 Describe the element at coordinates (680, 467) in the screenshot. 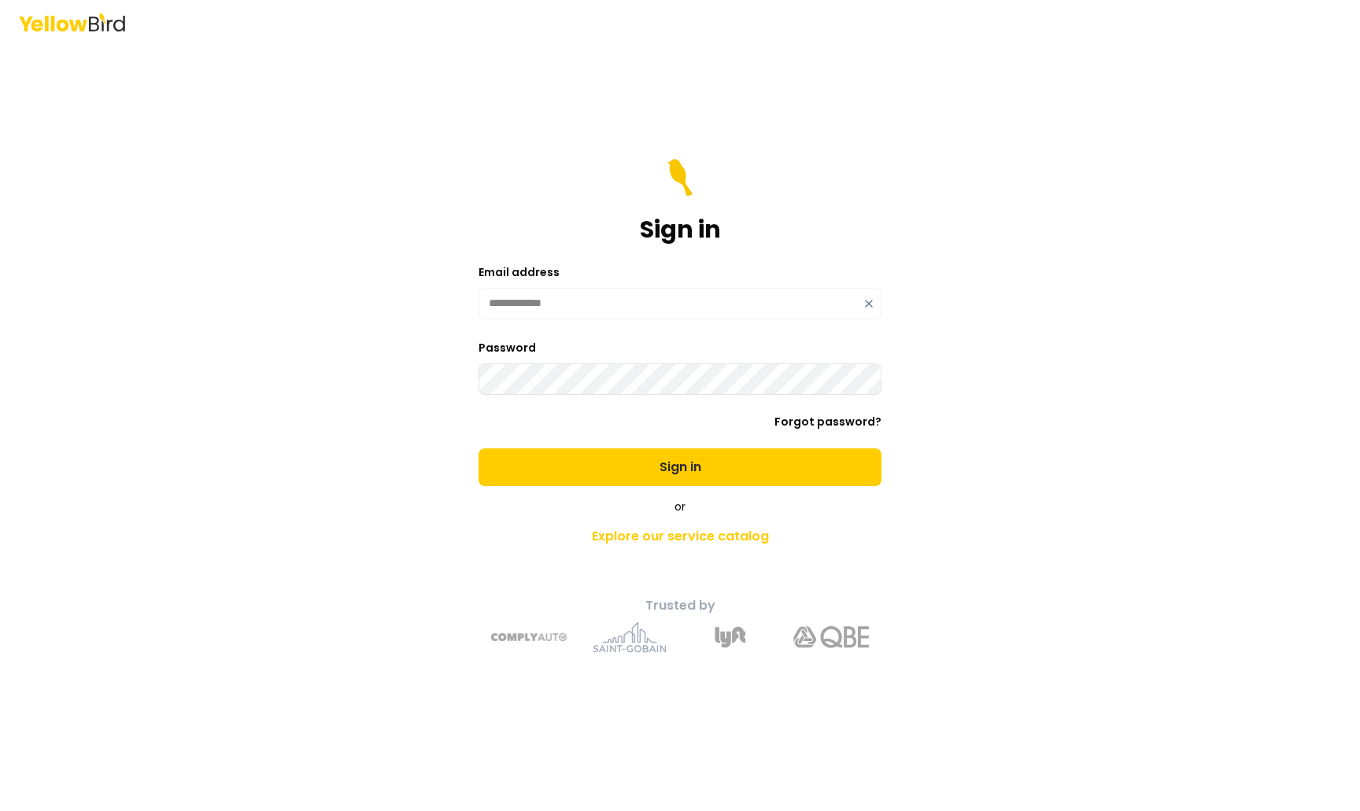

I see `button: Sign in` at that location.